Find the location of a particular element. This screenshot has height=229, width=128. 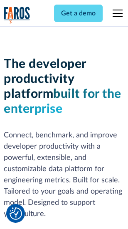

a: Get a demo is located at coordinates (78, 13).